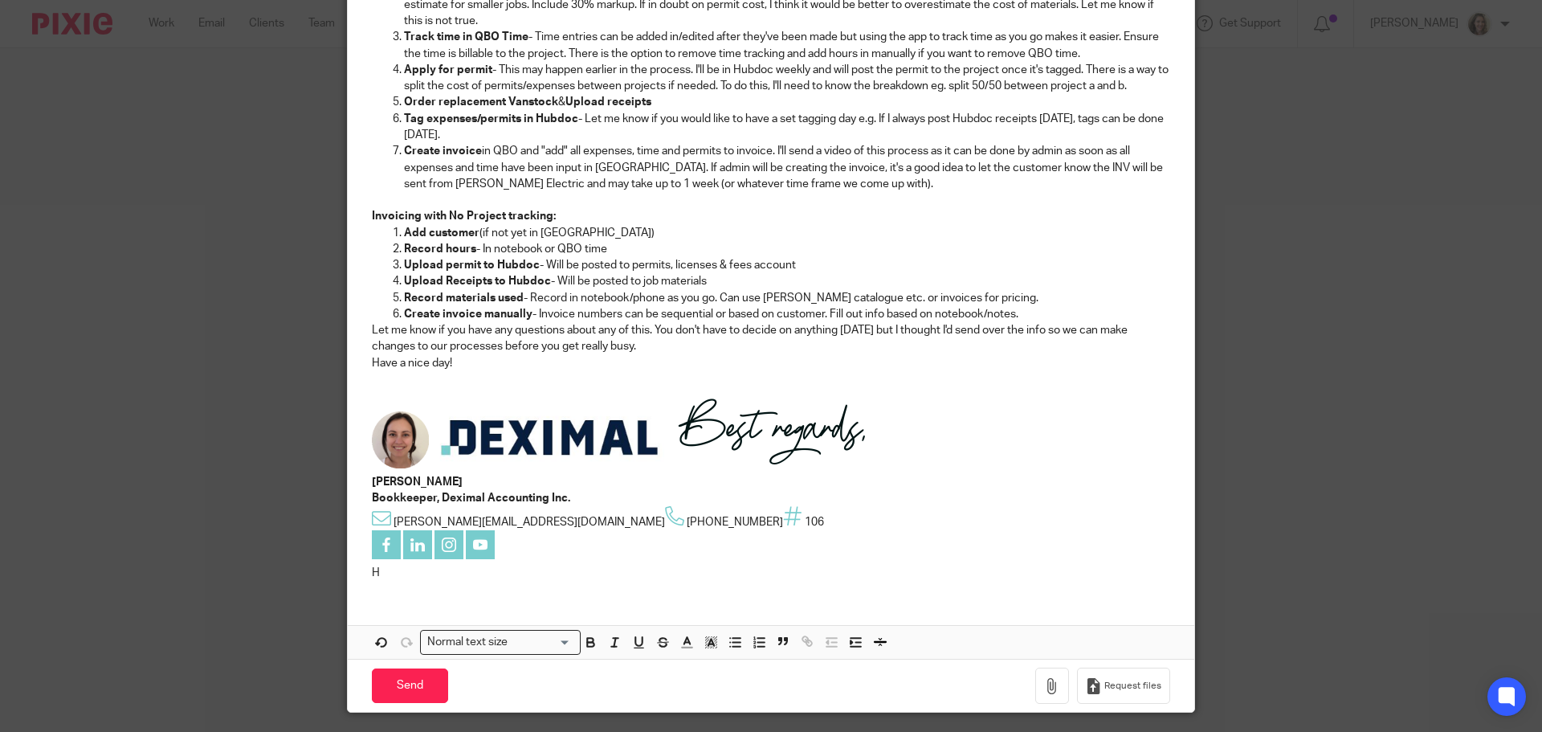 The image size is (1542, 732). I want to click on strong: Record materials used, so click(463, 298).